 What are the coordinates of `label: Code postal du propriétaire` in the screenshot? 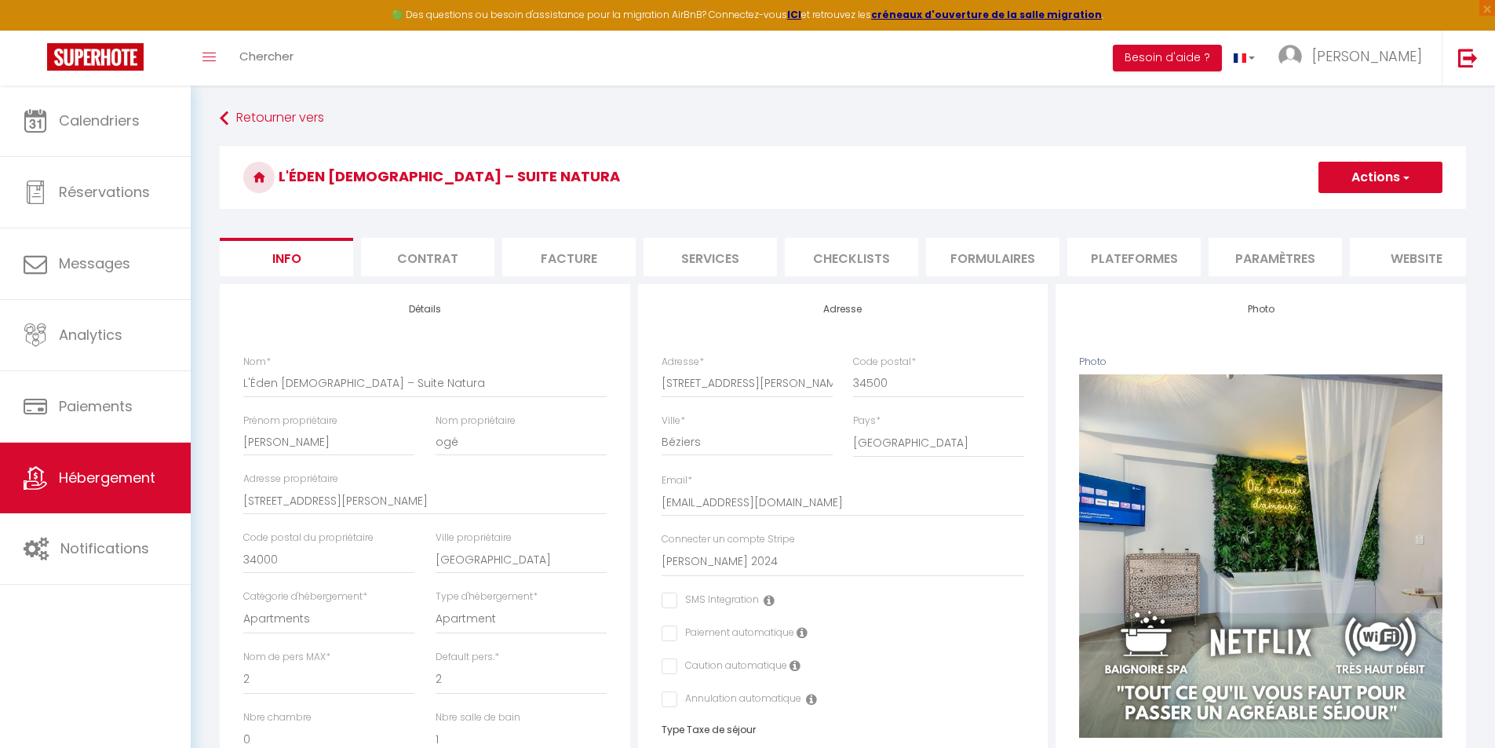 It's located at (308, 538).